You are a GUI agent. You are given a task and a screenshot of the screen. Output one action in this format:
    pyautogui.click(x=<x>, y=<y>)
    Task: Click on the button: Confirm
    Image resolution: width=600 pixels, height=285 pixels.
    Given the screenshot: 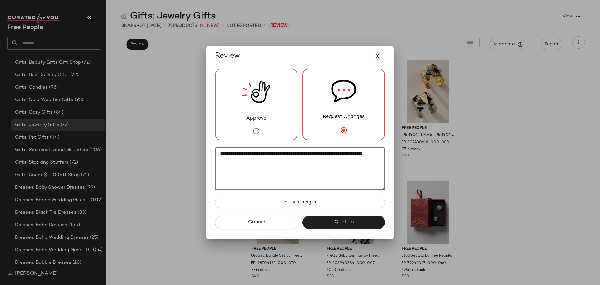 What is the action you would take?
    pyautogui.click(x=344, y=222)
    